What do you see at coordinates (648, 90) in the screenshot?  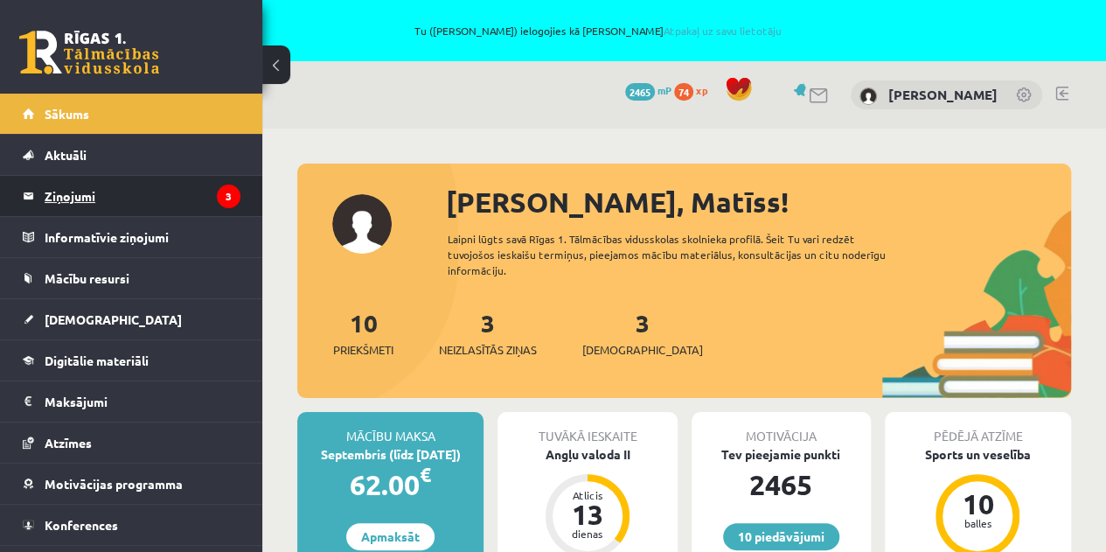 I see `a: 2465 mP` at bounding box center [648, 90].